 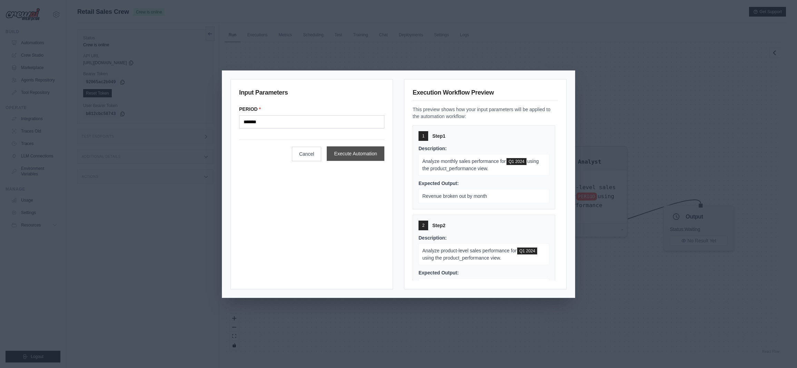 What do you see at coordinates (311, 94) in the screenshot?
I see `h3: Input Parameters` at bounding box center [311, 94].